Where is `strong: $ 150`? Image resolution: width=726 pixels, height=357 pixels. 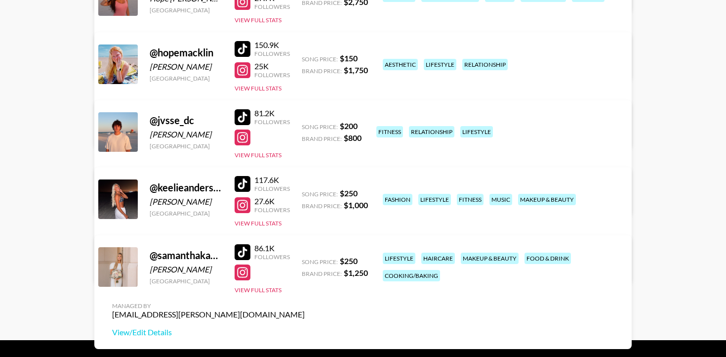 strong: $ 150 is located at coordinates (349, 58).